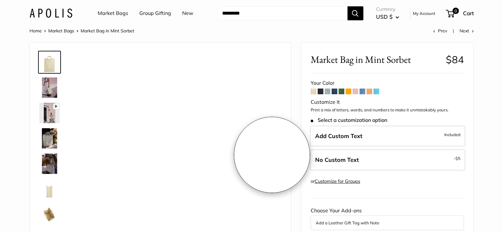  I want to click on button: Search, so click(355, 13).